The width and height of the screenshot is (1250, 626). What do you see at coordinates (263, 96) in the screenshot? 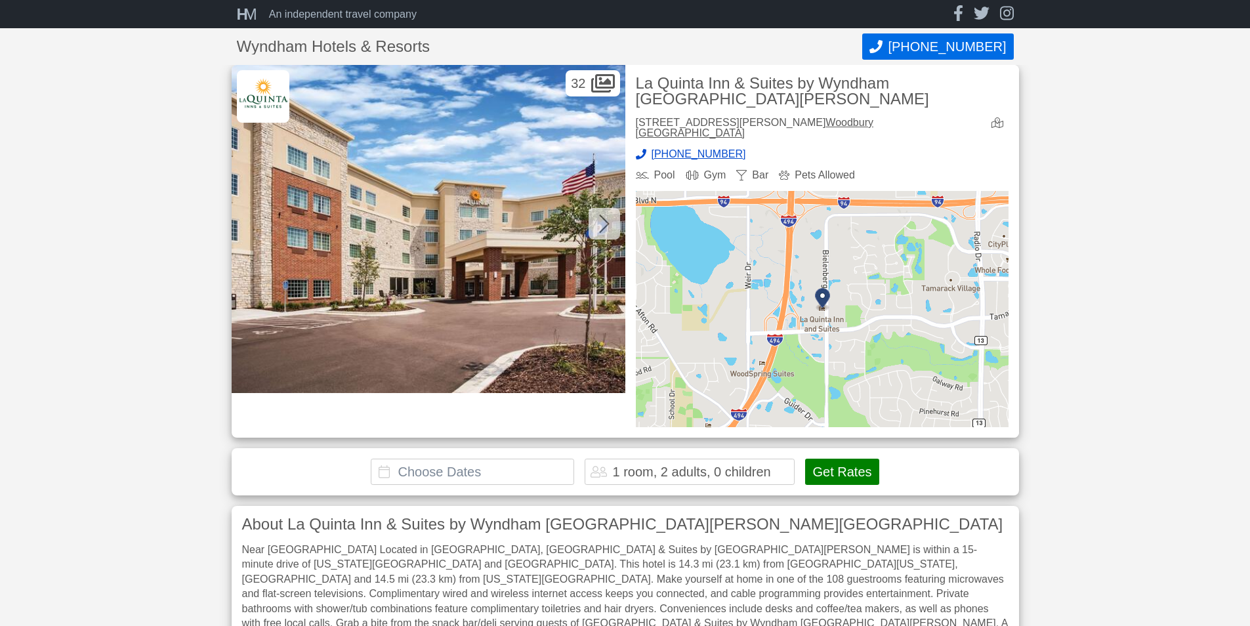
I see `img: Wyndham Hotels & Resorts` at bounding box center [263, 96].